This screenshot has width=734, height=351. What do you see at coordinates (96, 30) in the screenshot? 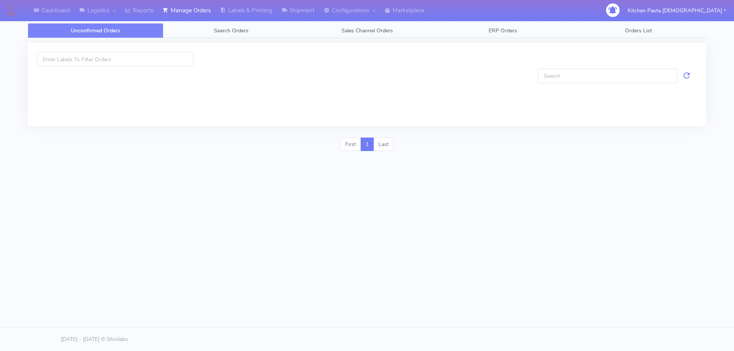
I see `span: Unconfirmed Orders` at bounding box center [96, 30].